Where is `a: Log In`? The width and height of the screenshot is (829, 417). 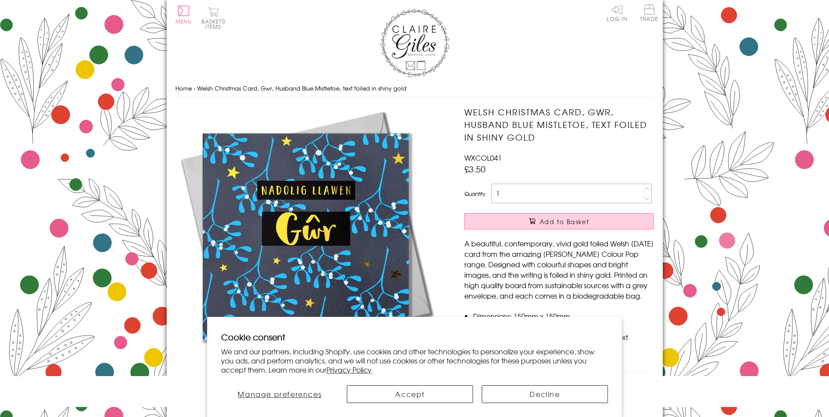 a: Log In is located at coordinates (617, 13).